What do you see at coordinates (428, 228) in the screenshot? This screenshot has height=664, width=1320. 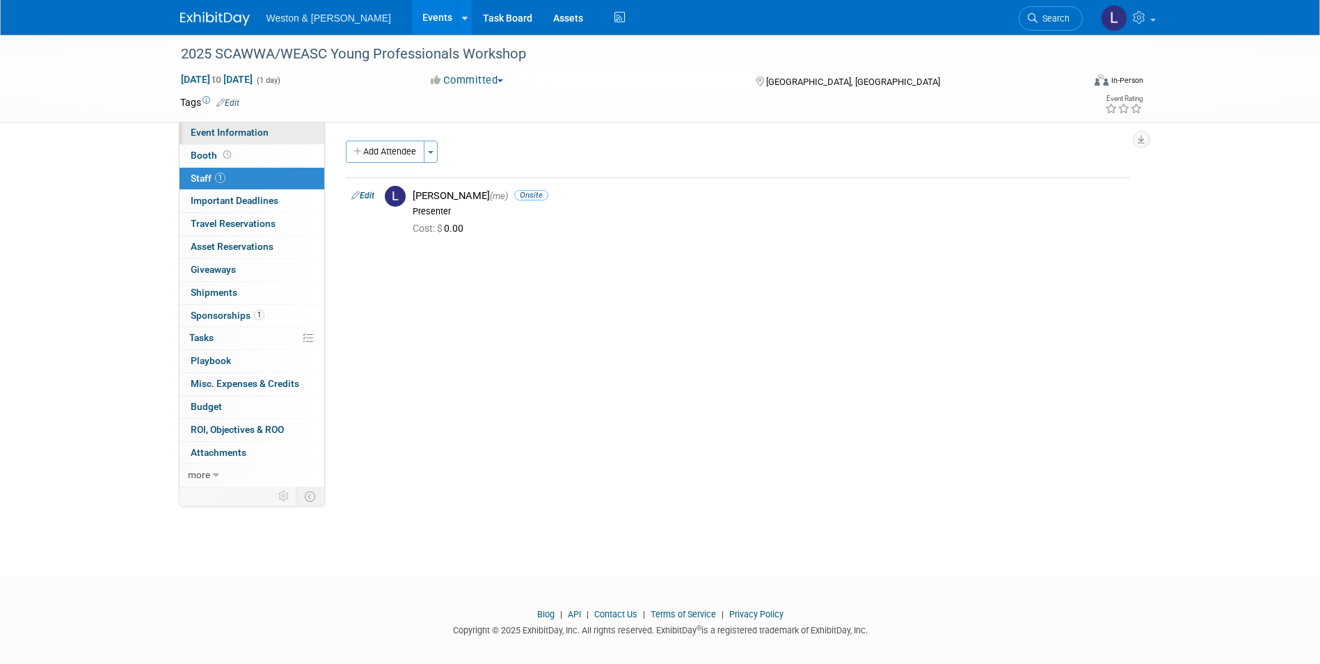 I see `span: Cost: $` at bounding box center [428, 228].